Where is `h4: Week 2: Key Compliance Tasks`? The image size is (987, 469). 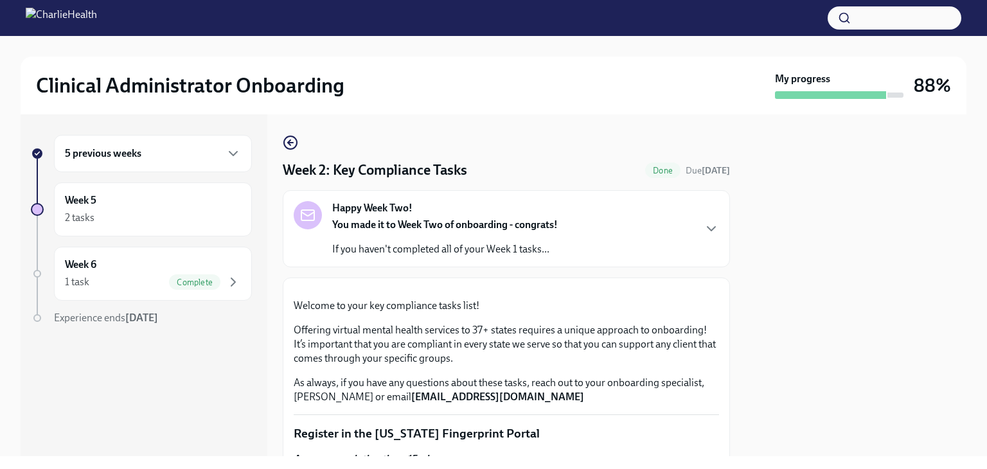 h4: Week 2: Key Compliance Tasks is located at coordinates (375, 170).